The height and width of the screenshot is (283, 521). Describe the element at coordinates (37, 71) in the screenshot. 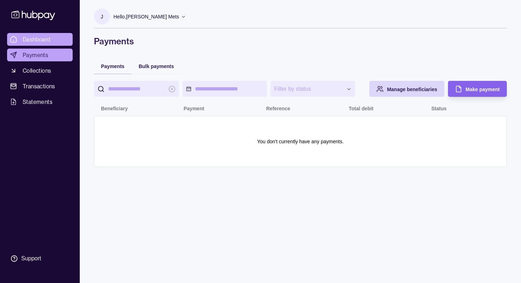

I see `span: Collections` at that location.